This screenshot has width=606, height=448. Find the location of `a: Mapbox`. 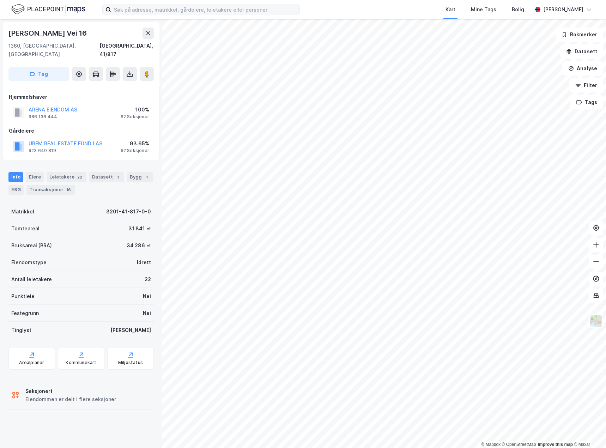

a: Mapbox is located at coordinates (491, 445).